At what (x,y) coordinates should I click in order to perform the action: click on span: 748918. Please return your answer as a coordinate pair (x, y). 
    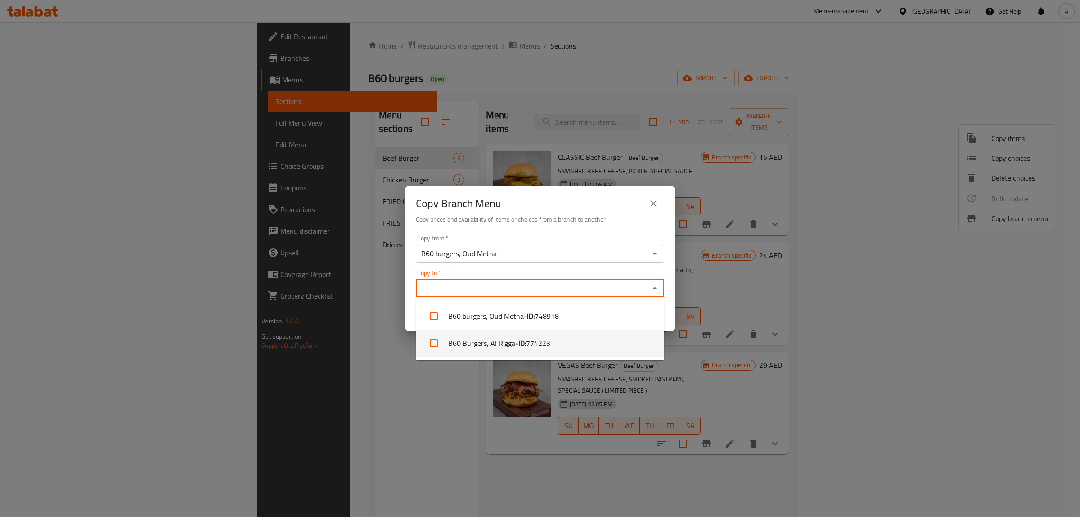
    Looking at the image, I should click on (547, 316).